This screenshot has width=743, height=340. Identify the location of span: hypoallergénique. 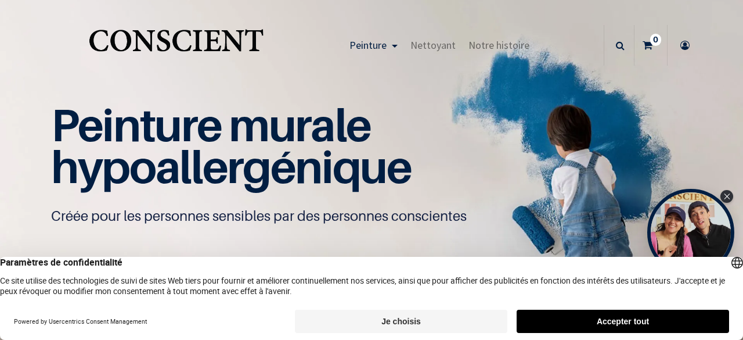
(231, 166).